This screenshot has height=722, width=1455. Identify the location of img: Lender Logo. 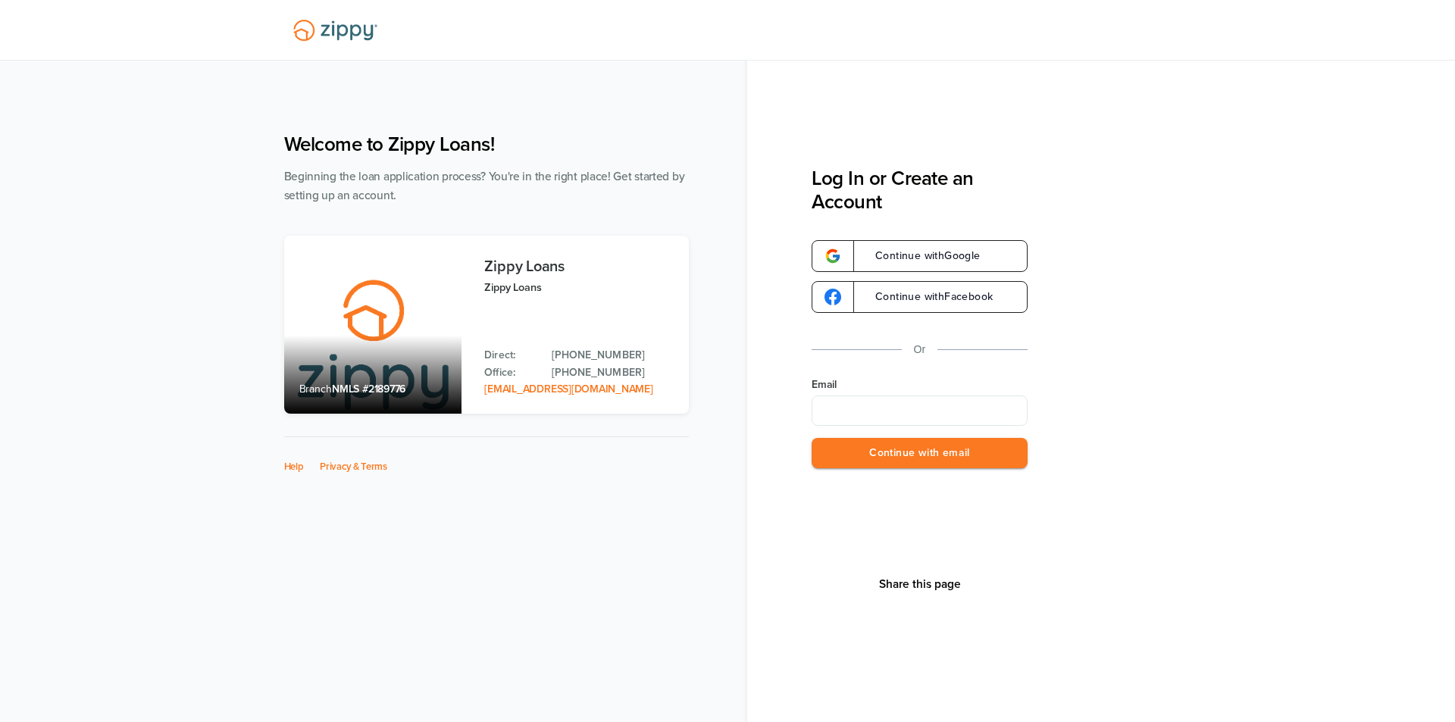
(335, 30).